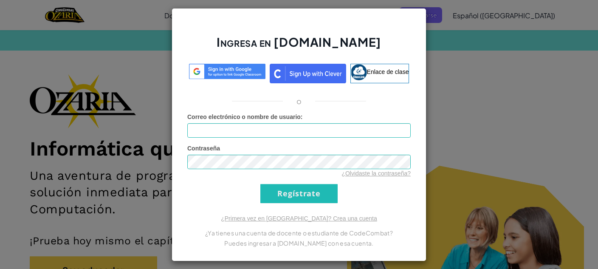 The width and height of the screenshot is (598, 269). I want to click on font: Correo electrónico o nombre de usuario, so click(244, 117).